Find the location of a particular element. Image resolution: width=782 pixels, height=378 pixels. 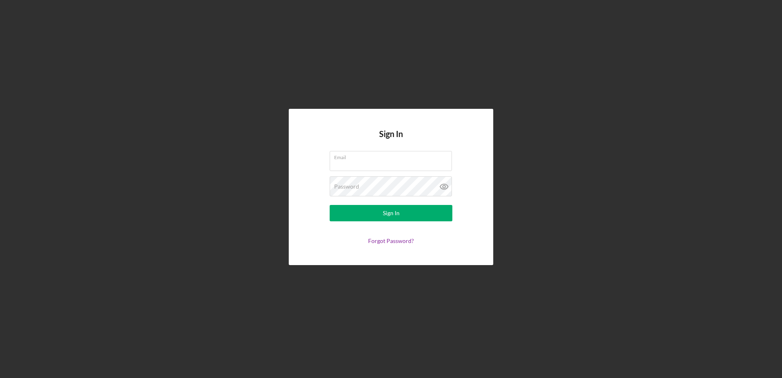

label: Password is located at coordinates (346, 186).